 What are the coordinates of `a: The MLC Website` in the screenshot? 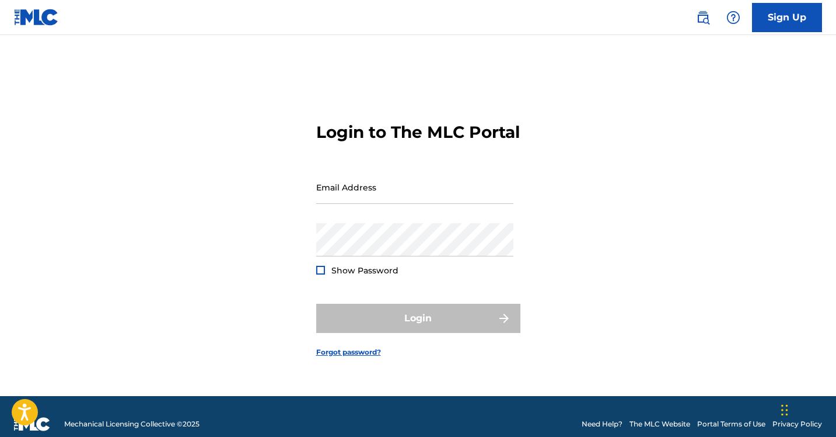 It's located at (660, 424).